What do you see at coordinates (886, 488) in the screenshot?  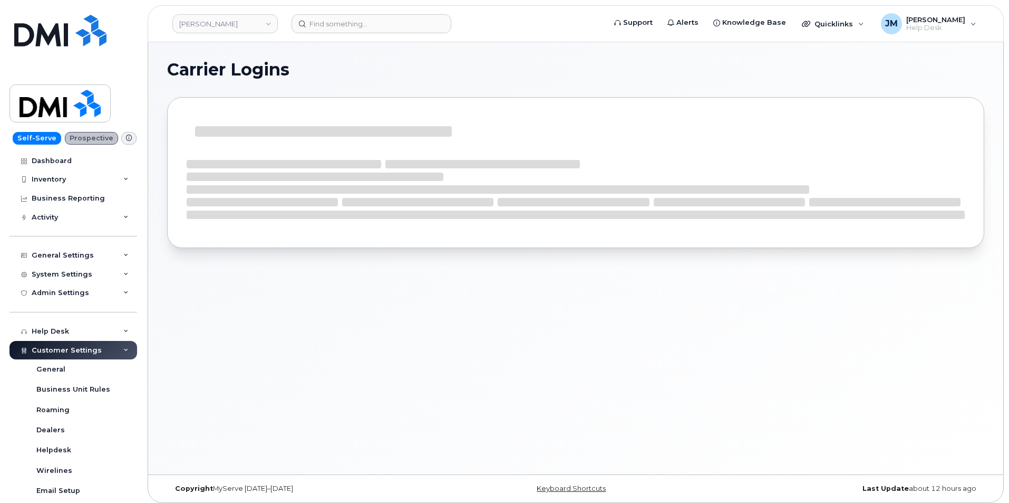 I see `strong: Last Update` at bounding box center [886, 488].